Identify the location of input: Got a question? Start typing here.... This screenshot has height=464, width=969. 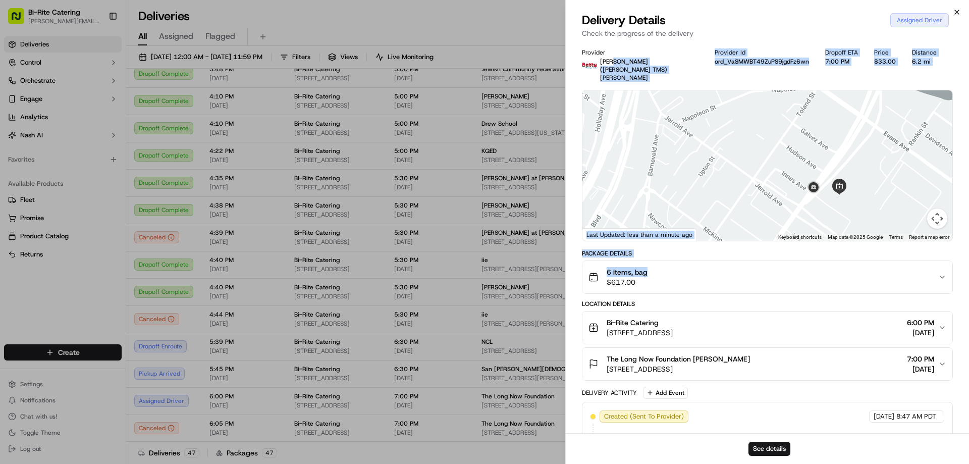
(104, 70).